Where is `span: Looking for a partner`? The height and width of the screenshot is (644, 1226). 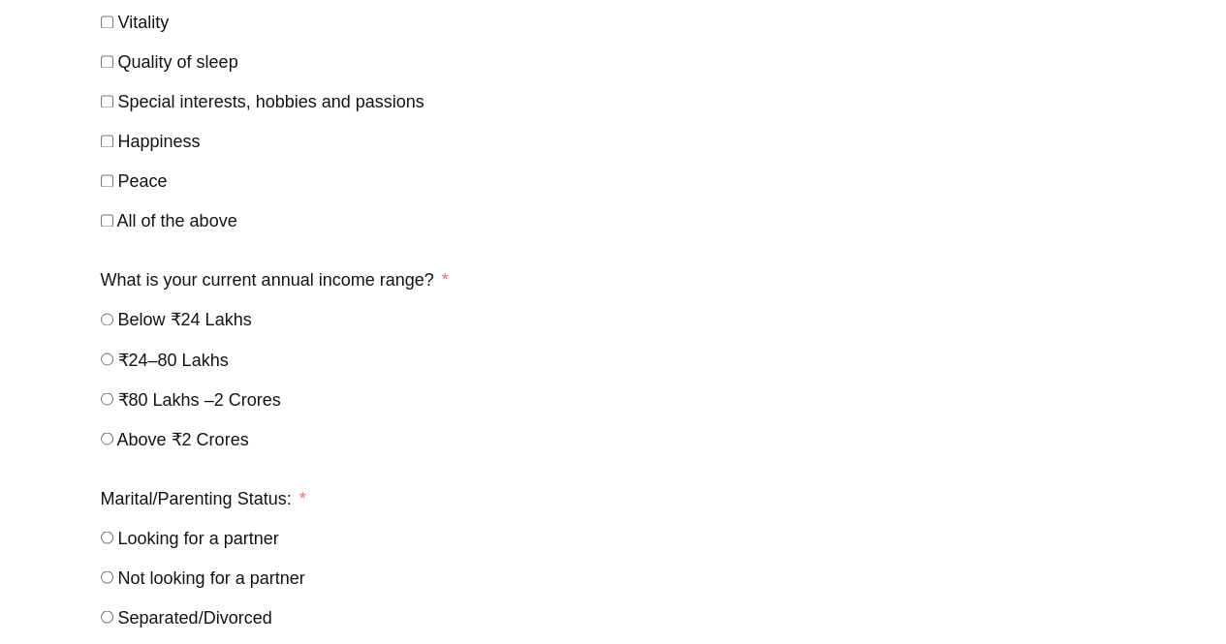 span: Looking for a partner is located at coordinates (199, 538).